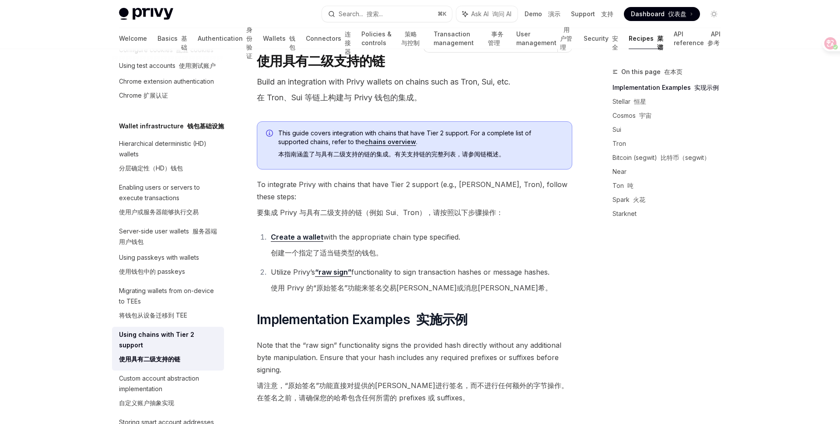 This screenshot has height=424, width=840. I want to click on a: Chrome extension authenticationChrome 扩展认证, so click(168, 90).